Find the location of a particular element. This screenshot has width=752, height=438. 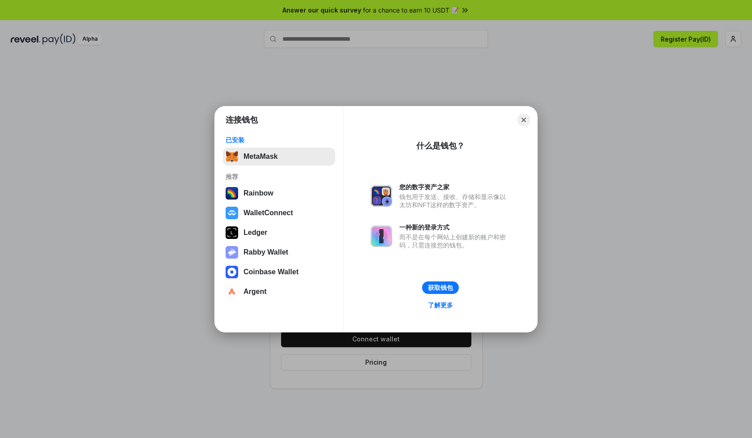

button: Rabby Wallet is located at coordinates (279, 252).